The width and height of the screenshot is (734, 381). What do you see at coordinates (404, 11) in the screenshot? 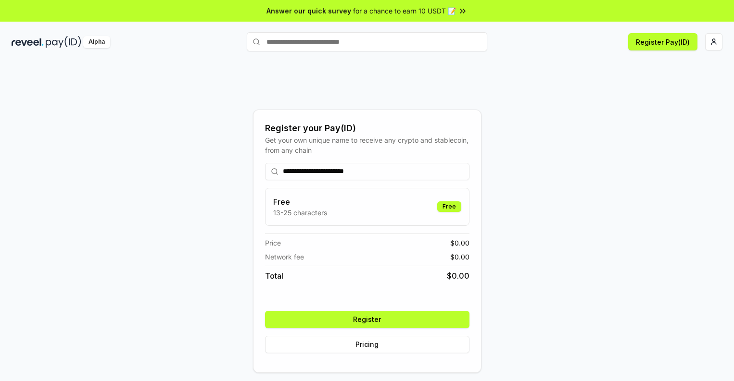
I see `span: for a chance to earn 10 USDT 📝` at bounding box center [404, 11].